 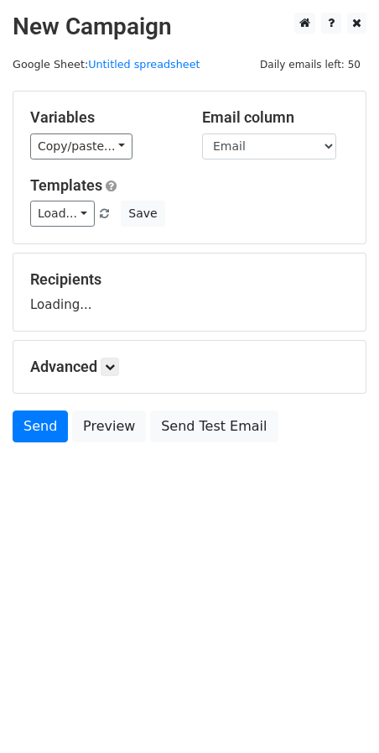 What do you see at coordinates (190, 27) in the screenshot?
I see `h2: New Campaign` at bounding box center [190, 27].